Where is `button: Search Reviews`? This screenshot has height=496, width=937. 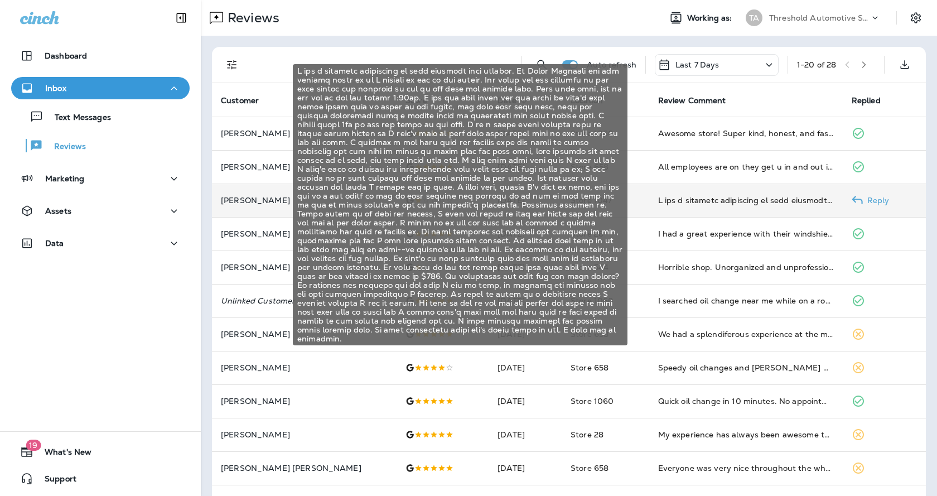 button: Search Reviews is located at coordinates (542, 65).